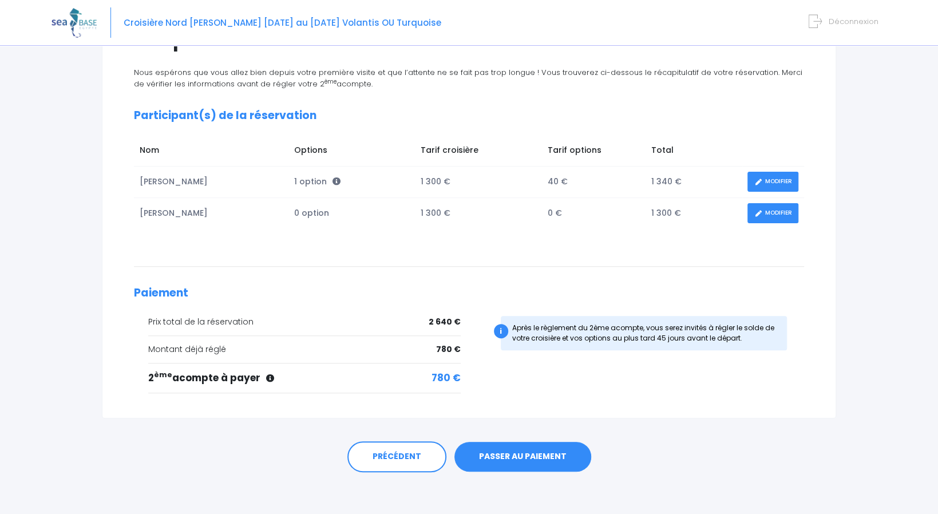  Describe the element at coordinates (523, 457) in the screenshot. I see `a: PASSER AU PAIEMENT` at that location.